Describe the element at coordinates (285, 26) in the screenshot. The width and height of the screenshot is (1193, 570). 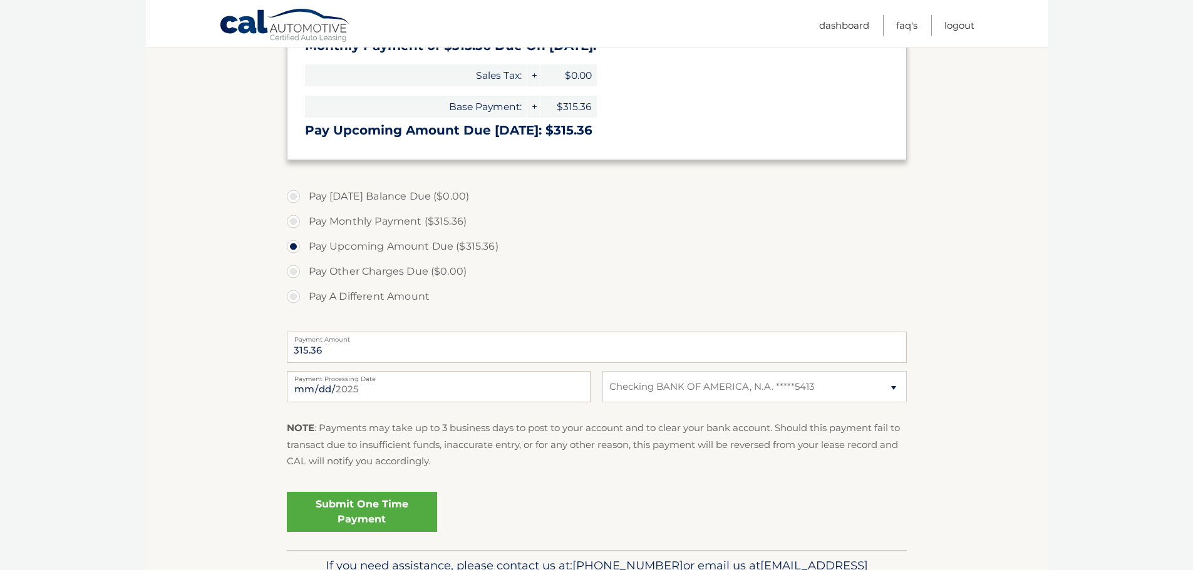
I see `a: Cal Automotive` at that location.